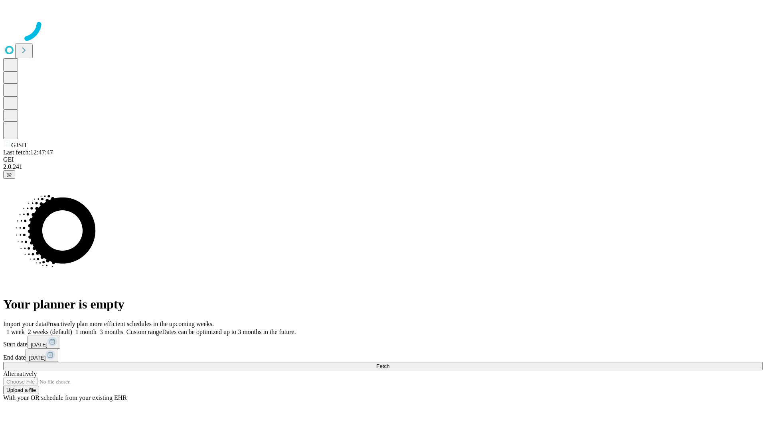 This screenshot has height=431, width=766. I want to click on span: 1 week, so click(16, 332).